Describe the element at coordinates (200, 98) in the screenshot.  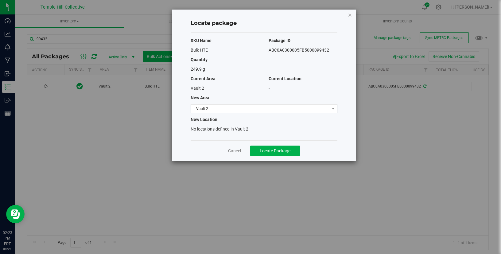
I see `span: New Area` at that location.